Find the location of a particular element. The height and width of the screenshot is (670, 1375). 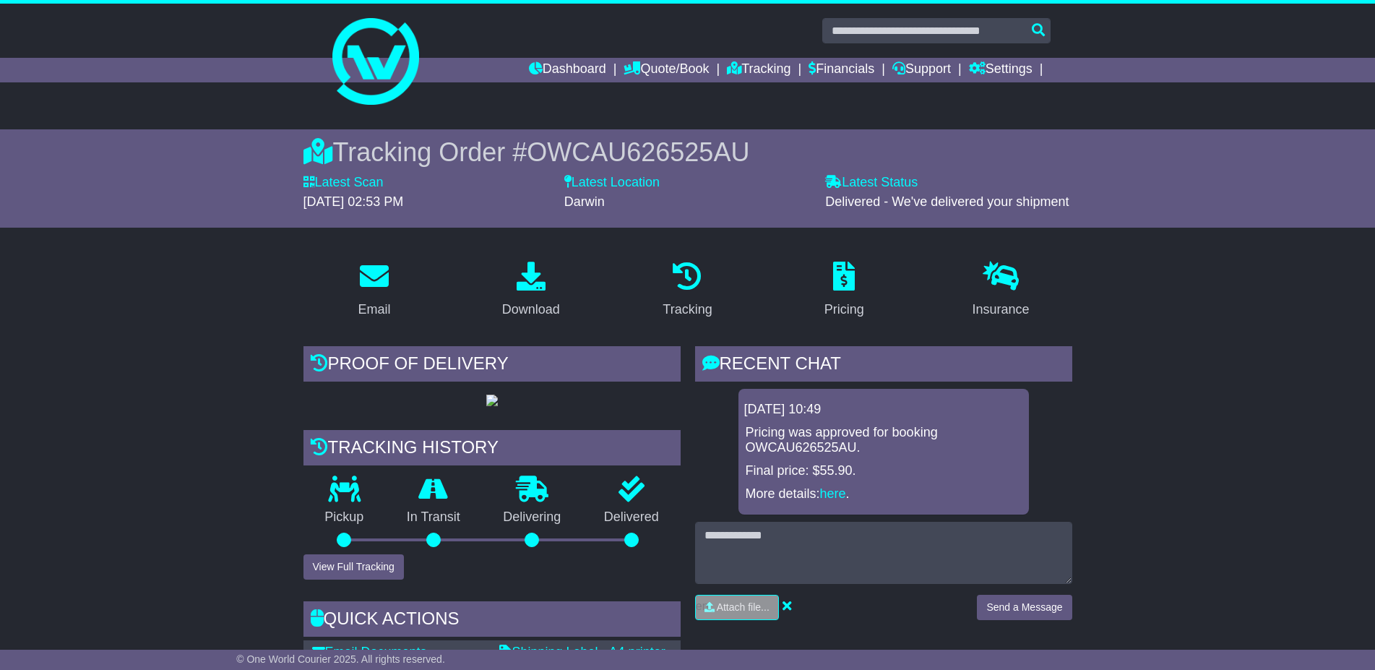

a: Quote/Book is located at coordinates (666, 70).